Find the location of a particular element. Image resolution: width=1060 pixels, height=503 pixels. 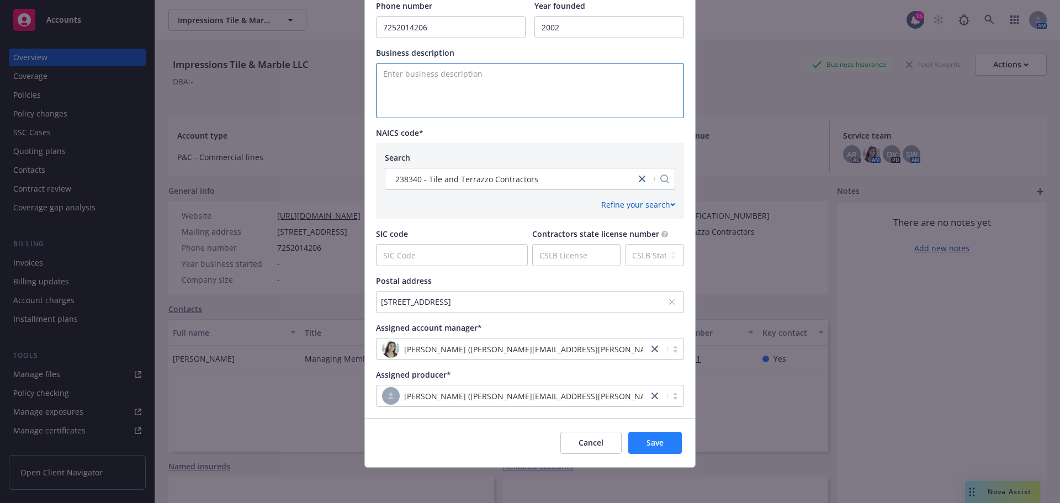

input: CSLB License is located at coordinates (576, 255).